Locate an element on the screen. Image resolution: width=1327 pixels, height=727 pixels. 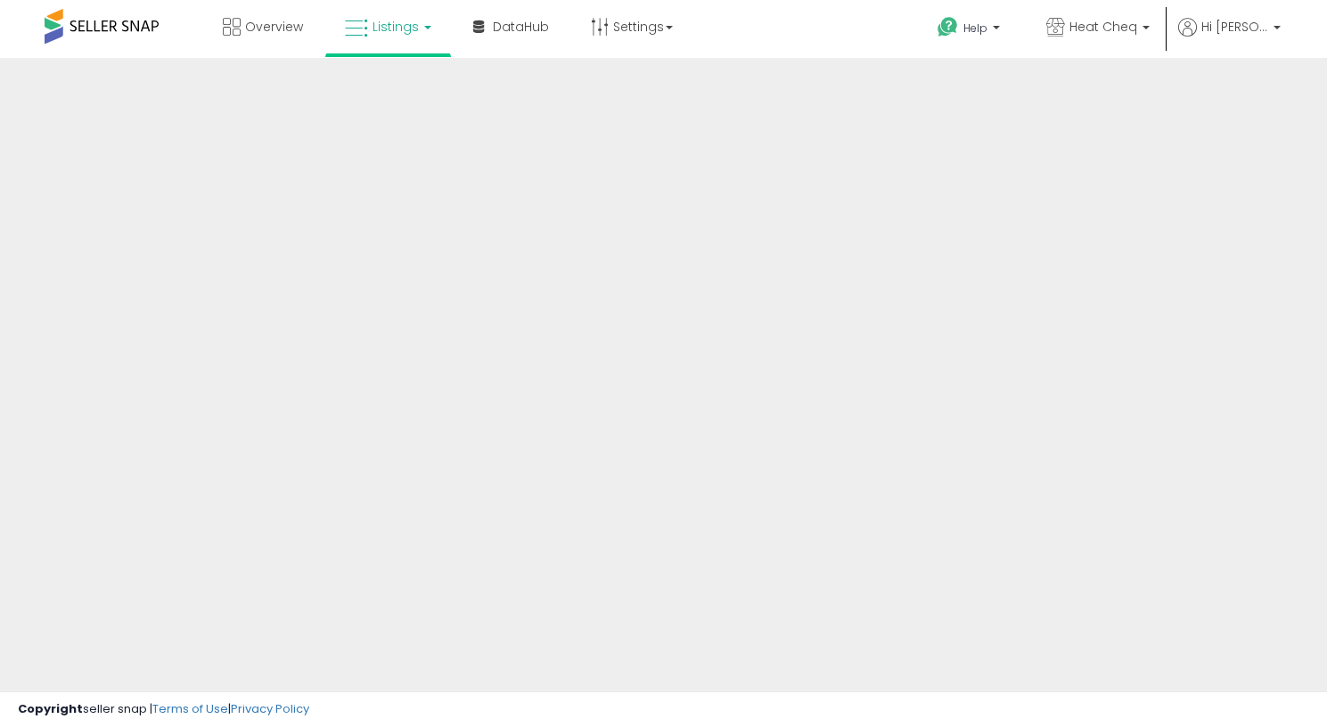
span: Help is located at coordinates (975, 28).